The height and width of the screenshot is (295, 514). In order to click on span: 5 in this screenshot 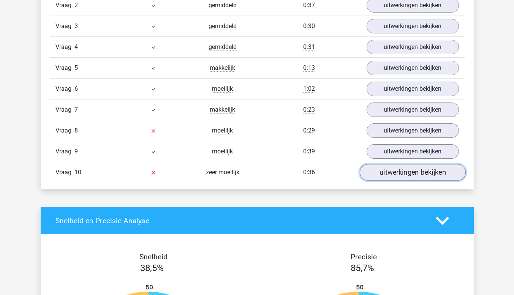, I will do `click(76, 68)`.